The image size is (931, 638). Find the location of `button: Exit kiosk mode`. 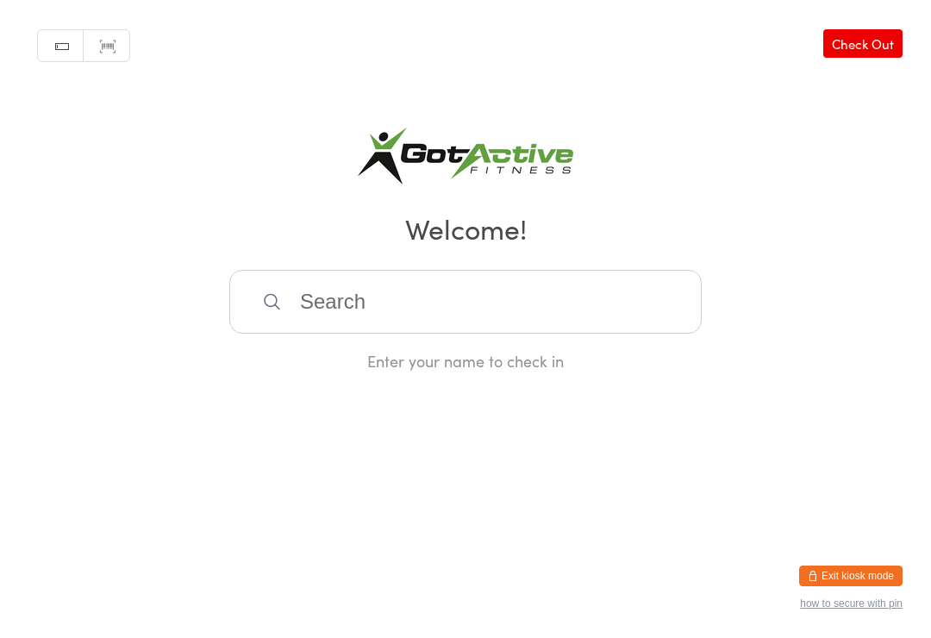

button: Exit kiosk mode is located at coordinates (851, 576).